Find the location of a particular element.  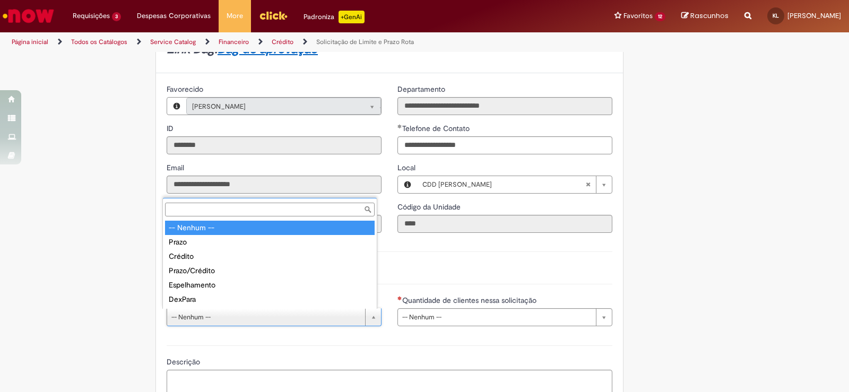

div: DexPara is located at coordinates (270, 299).